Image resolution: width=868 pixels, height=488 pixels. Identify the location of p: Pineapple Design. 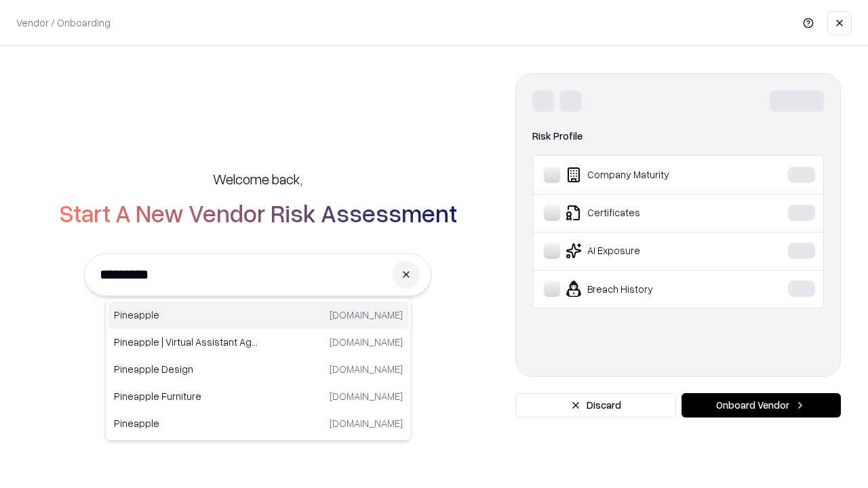
(186, 369).